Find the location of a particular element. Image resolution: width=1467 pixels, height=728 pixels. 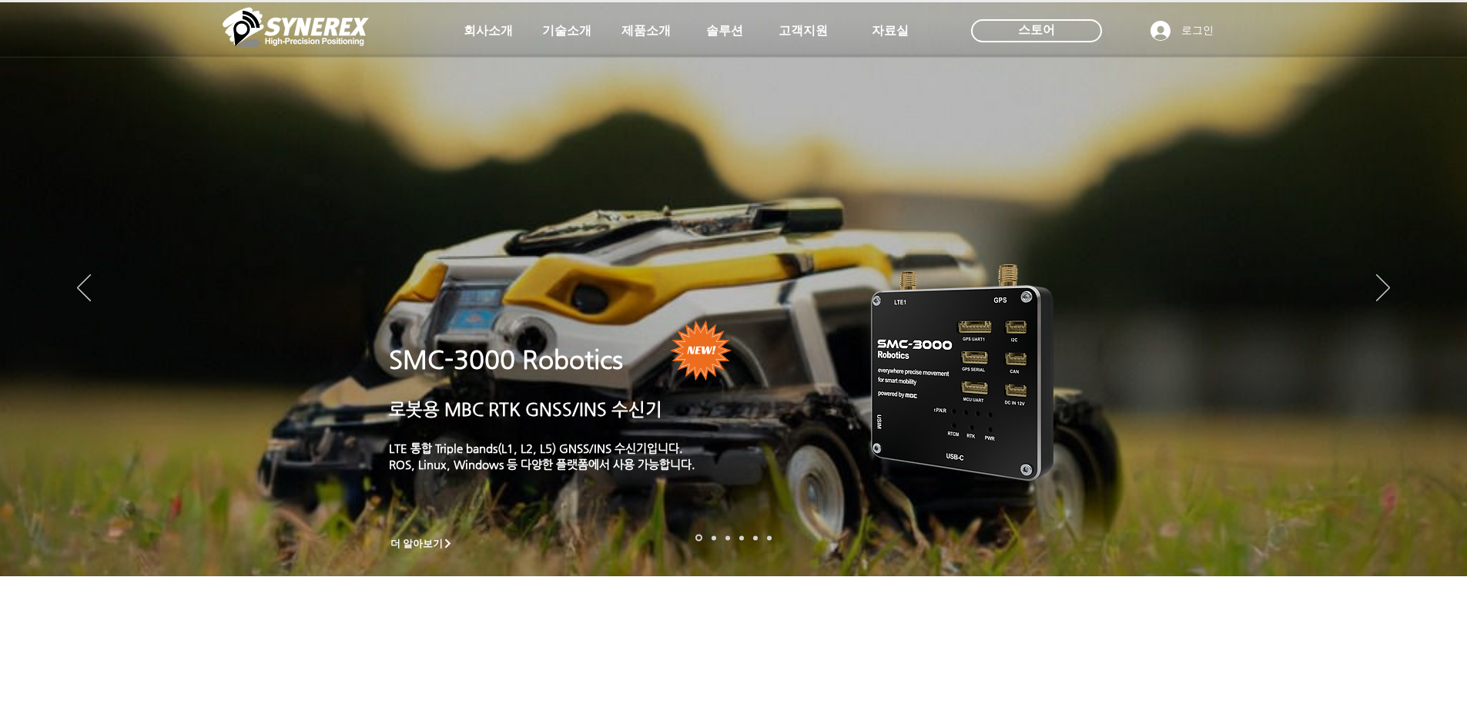

span: LTE 통합 Triple bands(L1, L2, L5) GNSS/INS 수신기입니다. is located at coordinates (536, 447).